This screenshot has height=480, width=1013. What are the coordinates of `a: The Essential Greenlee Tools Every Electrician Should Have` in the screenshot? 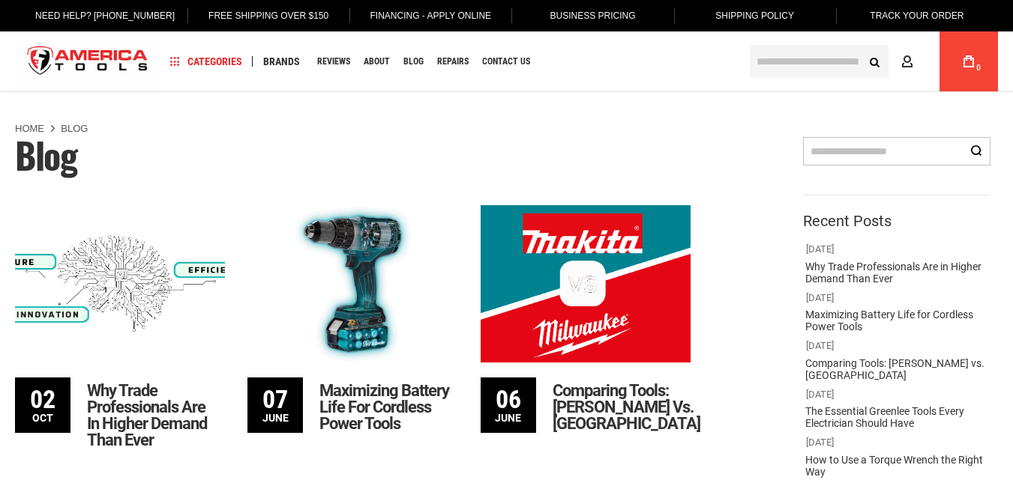 It's located at (896, 418).